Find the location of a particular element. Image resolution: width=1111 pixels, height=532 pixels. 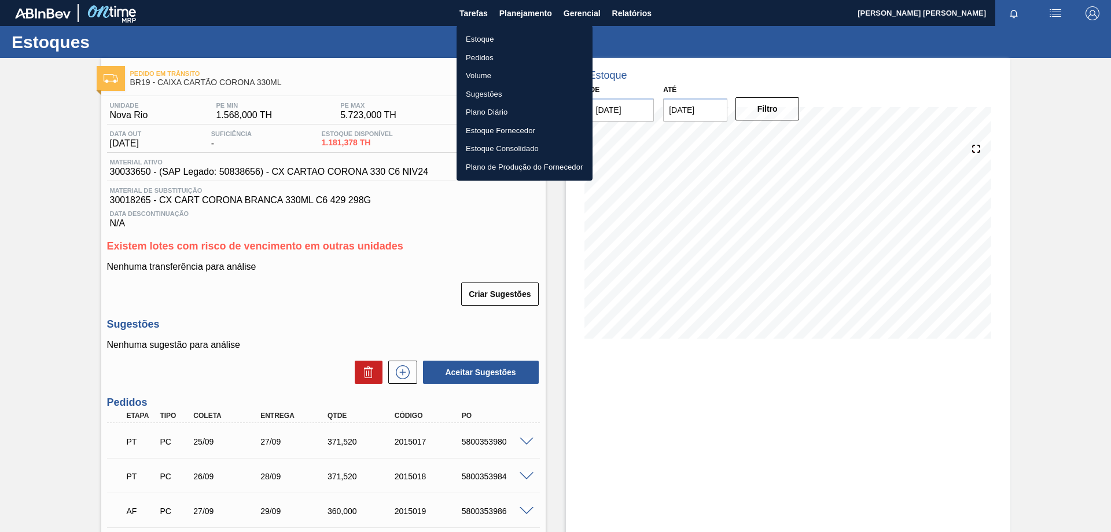

a: Plano Diário is located at coordinates (524, 112).